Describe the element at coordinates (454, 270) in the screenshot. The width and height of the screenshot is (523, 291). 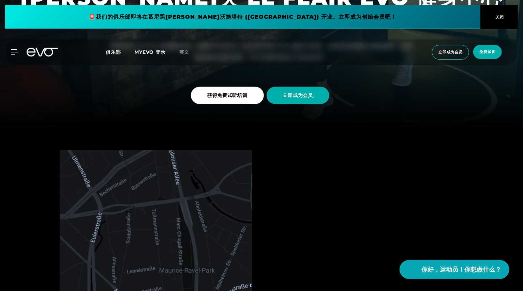
I see `button: 你好，运动员！你想做什么？` at that location.